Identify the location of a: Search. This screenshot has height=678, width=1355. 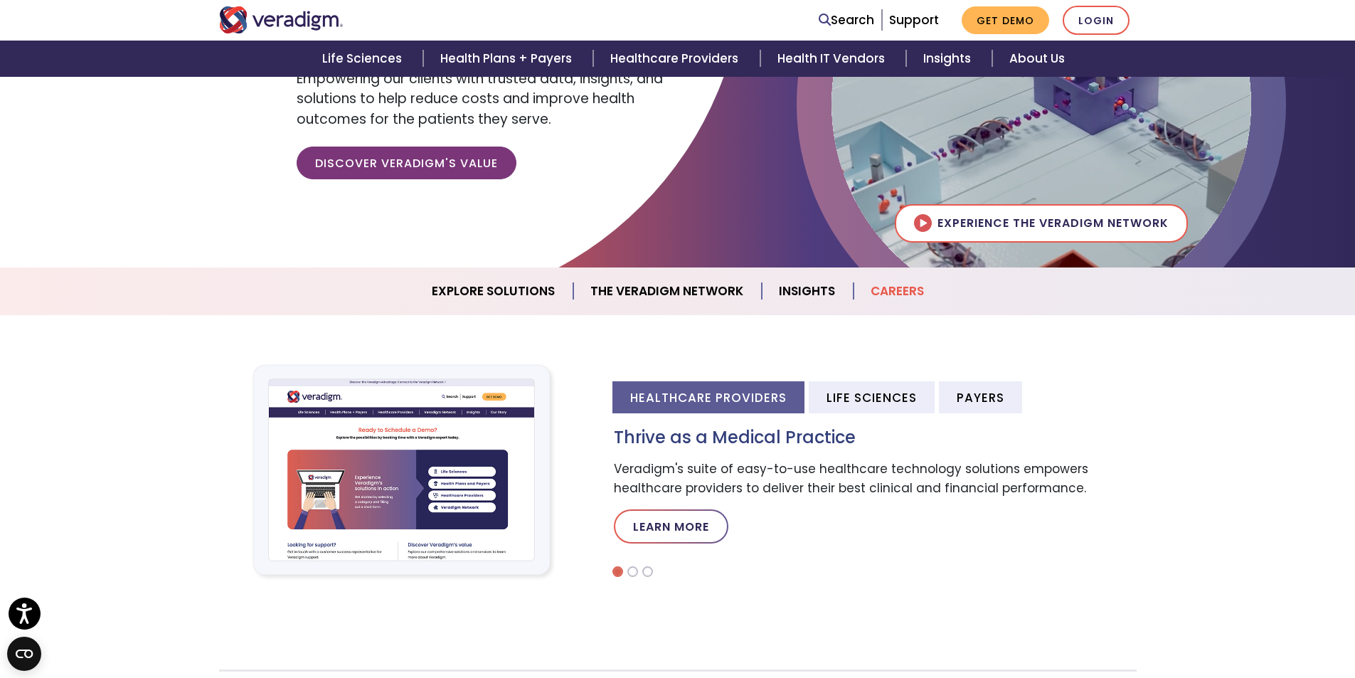
(847, 20).